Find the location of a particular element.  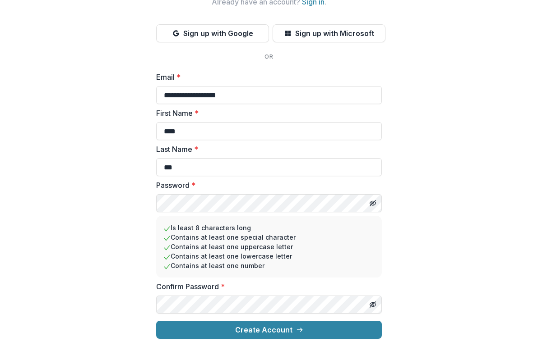

li: Contains at least one number is located at coordinates (269, 266).